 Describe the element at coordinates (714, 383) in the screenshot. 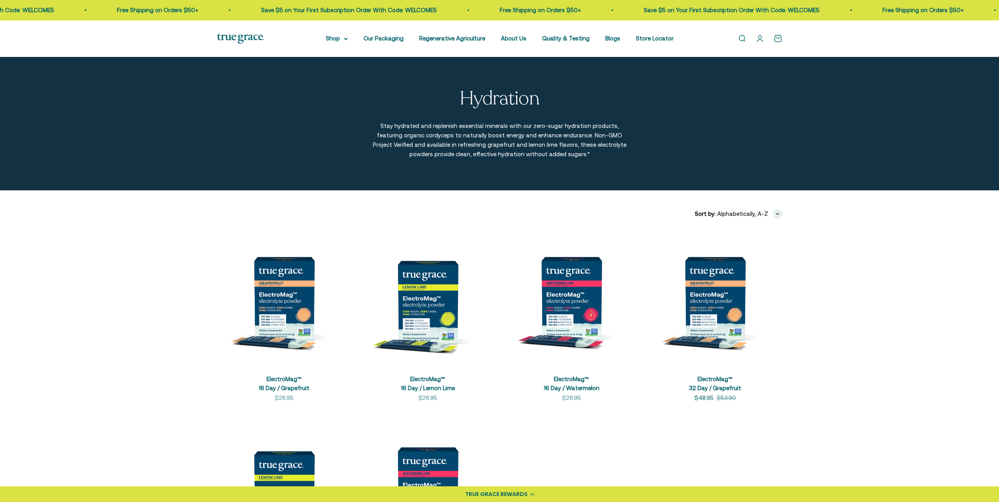

I see `a: ElectroMag™32 Day / Grapefruit` at that location.